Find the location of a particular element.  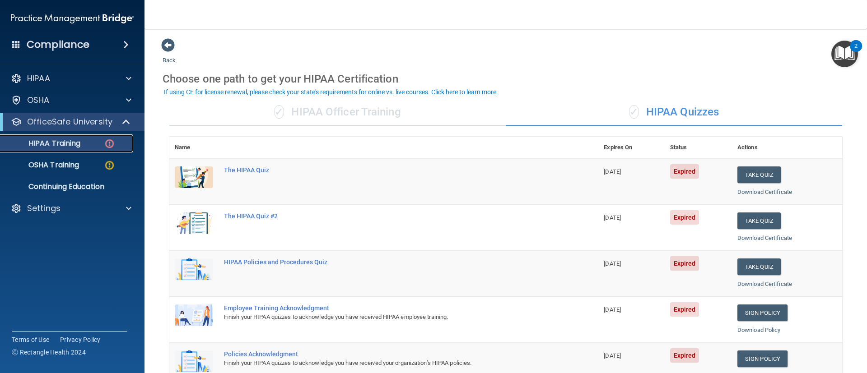

p: OSHA Training is located at coordinates (42, 165).